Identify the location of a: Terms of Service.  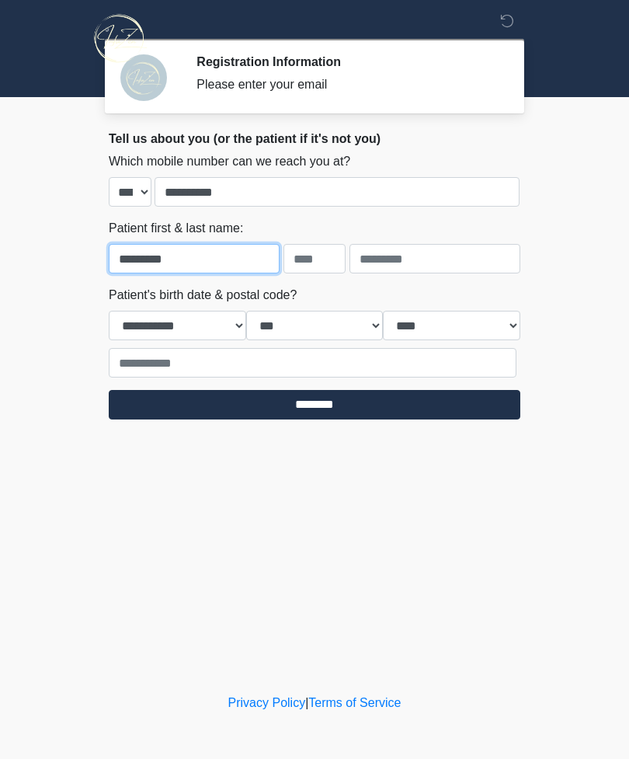
(354, 702).